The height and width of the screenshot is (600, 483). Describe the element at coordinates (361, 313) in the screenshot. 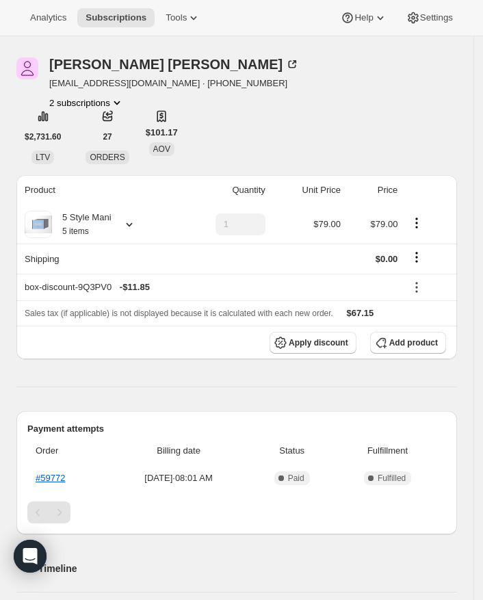

I see `span: $67.15` at that location.